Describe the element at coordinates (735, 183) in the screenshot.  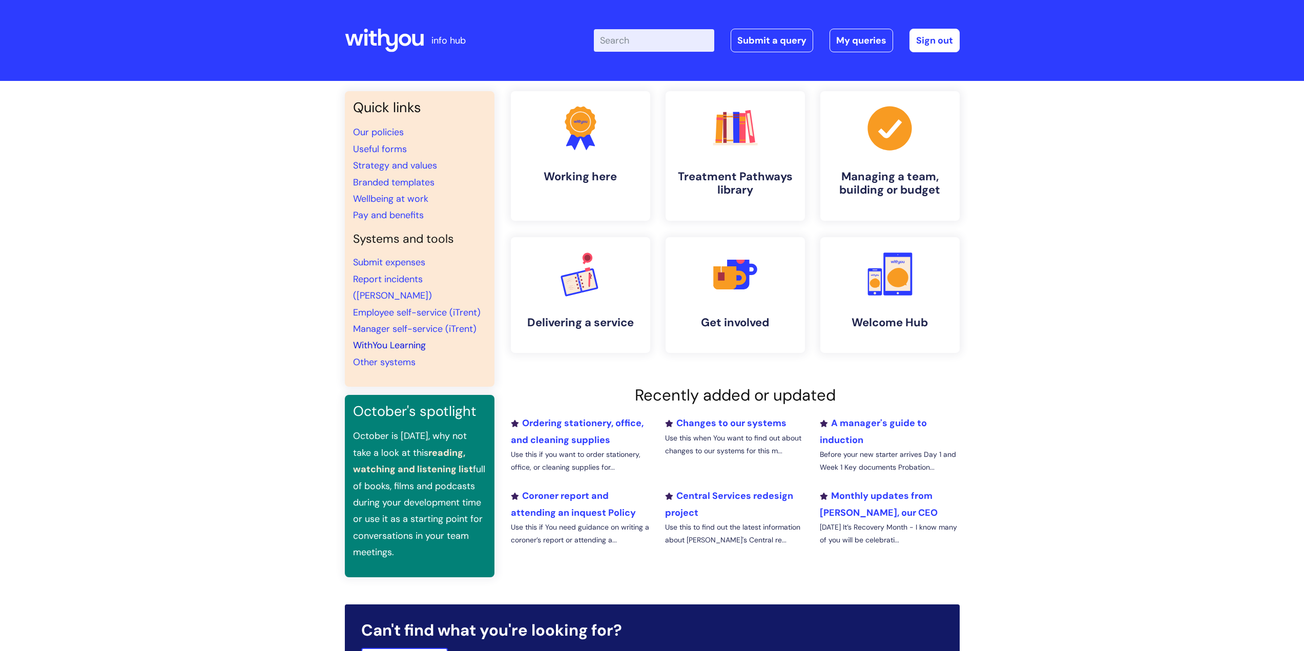
I see `h4: Treatment Pathways library` at that location.